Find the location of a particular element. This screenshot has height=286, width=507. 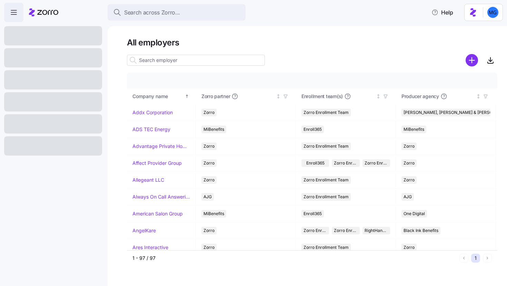

a: Addx Corporation is located at coordinates (152, 113).